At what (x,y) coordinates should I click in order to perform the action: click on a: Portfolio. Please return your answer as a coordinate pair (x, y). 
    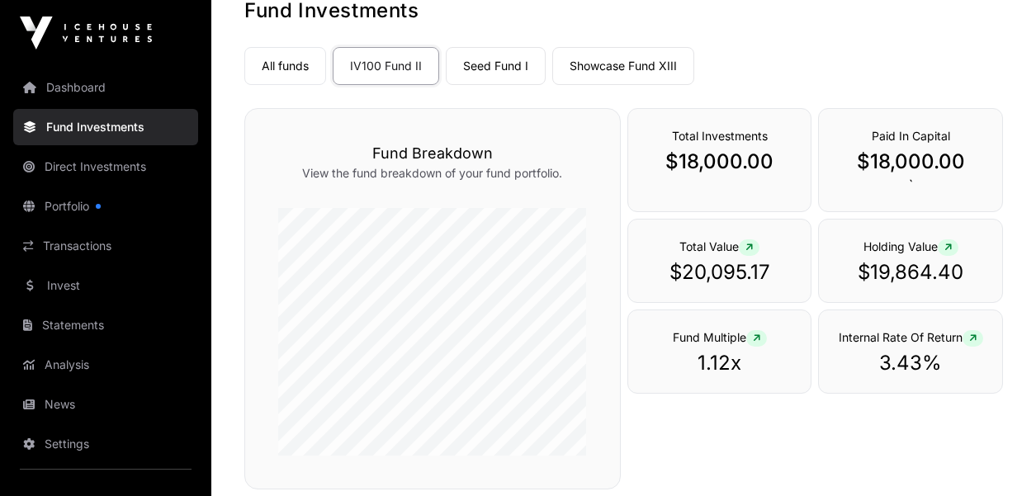
    Looking at the image, I should click on (106, 206).